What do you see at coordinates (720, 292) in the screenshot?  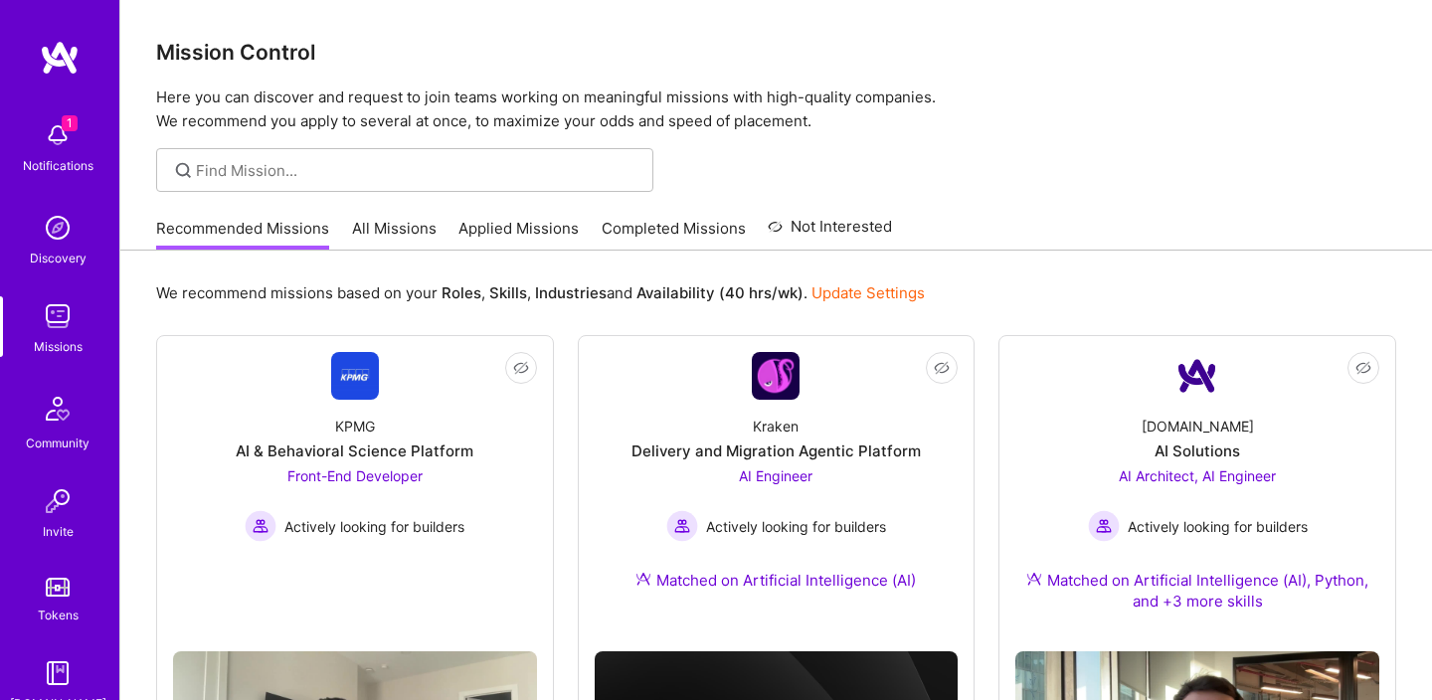 I see `b: Availability (40 hrs/wk)` at bounding box center [720, 292].